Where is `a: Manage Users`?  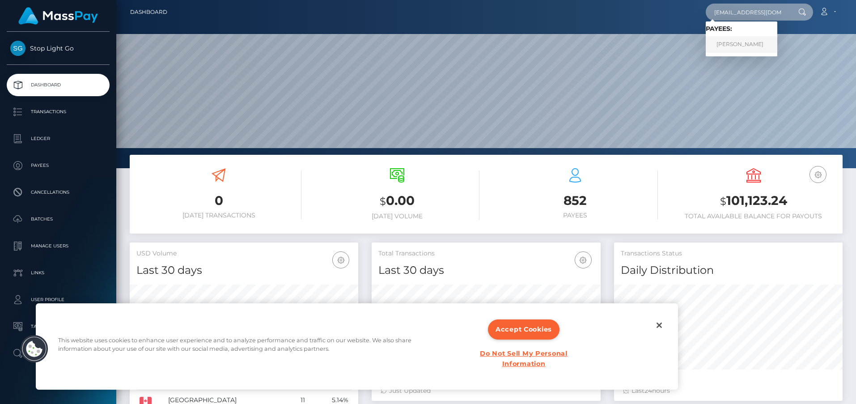
a: Manage Users is located at coordinates (58, 246).